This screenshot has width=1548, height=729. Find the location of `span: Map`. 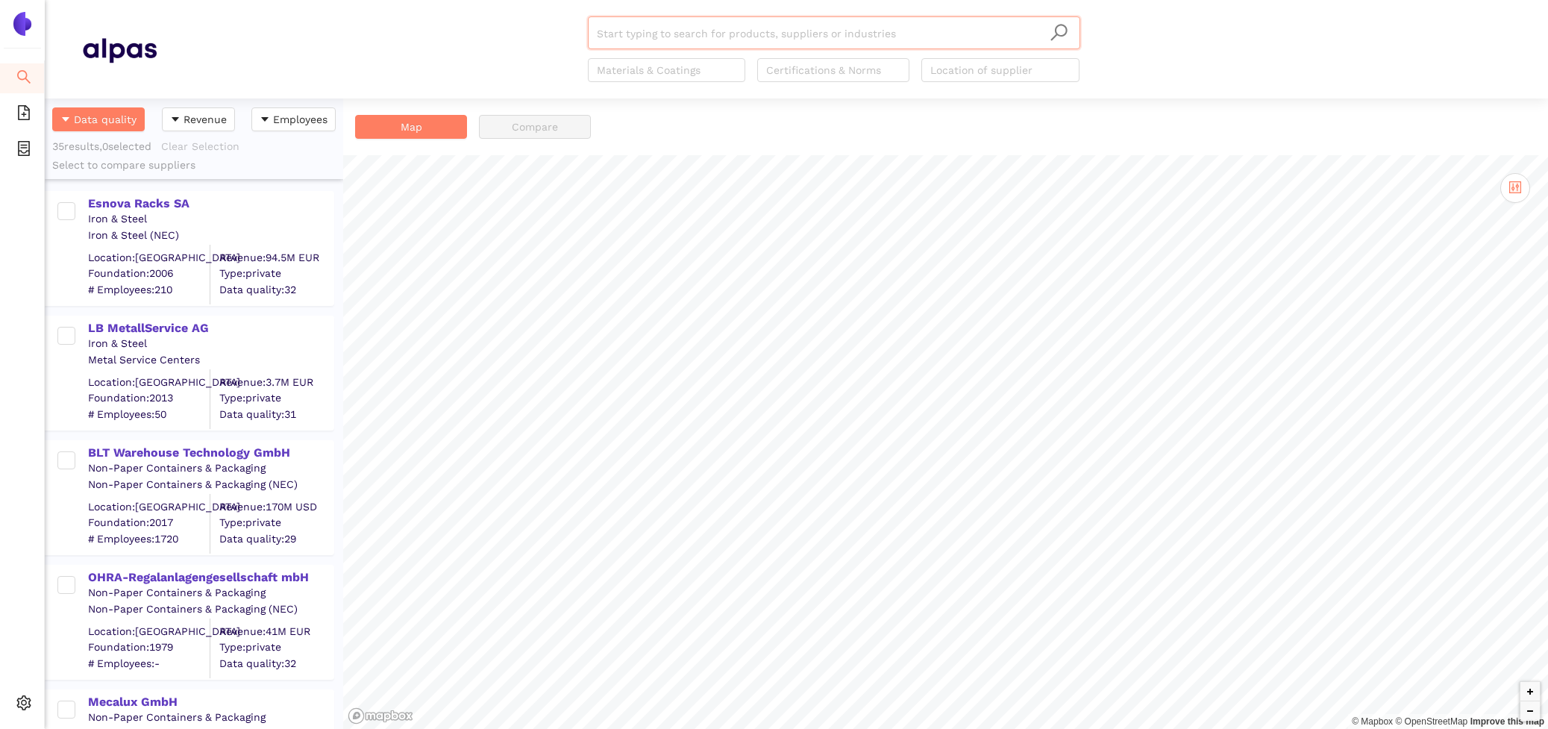

span: Map is located at coordinates (411, 127).